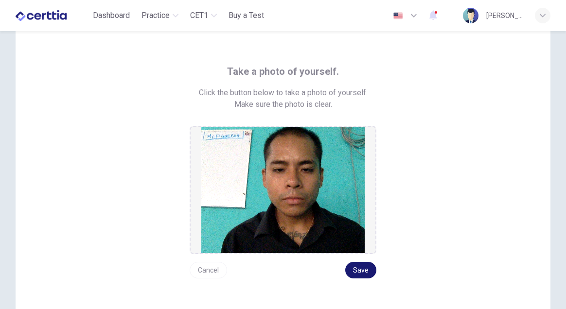 The image size is (566, 309). What do you see at coordinates (246, 16) in the screenshot?
I see `a: Buy a Test` at bounding box center [246, 16].